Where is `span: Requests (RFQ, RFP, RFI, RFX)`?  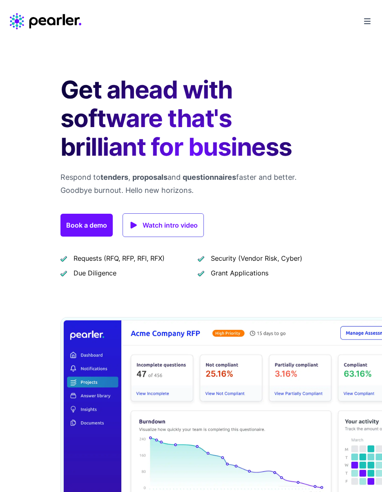 span: Requests (RFQ, RFP, RFI, RFX) is located at coordinates (119, 258).